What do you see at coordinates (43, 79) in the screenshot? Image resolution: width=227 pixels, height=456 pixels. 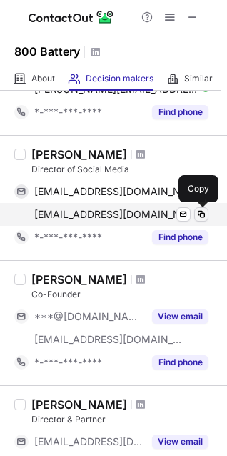 I see `span: About` at bounding box center [43, 79].